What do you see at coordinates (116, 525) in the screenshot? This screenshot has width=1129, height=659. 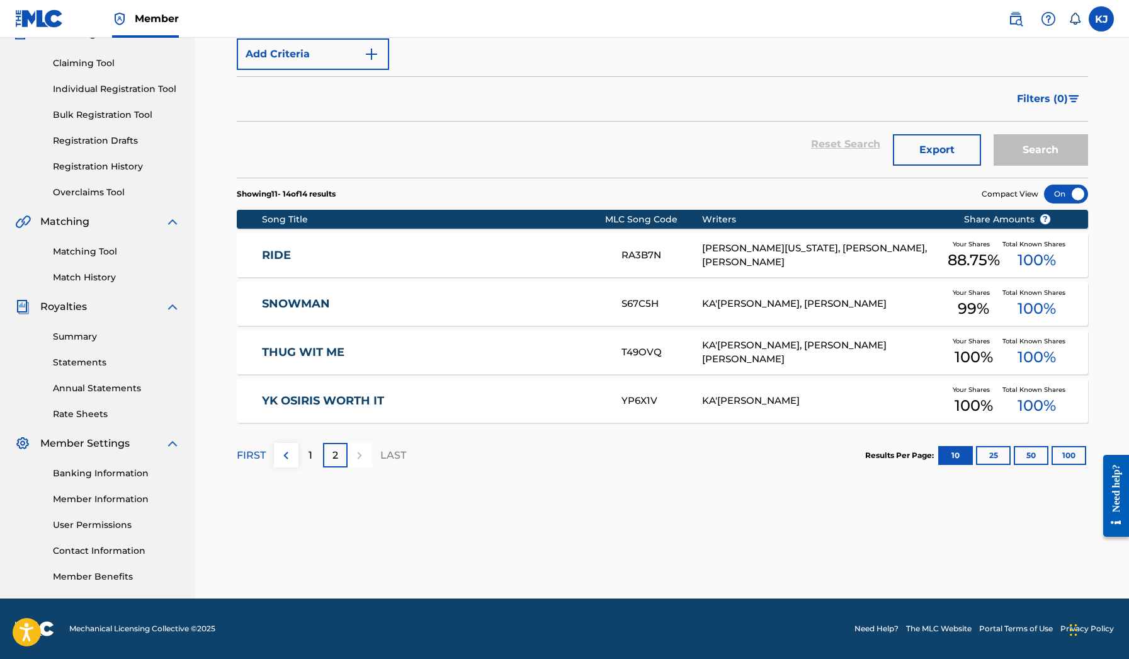 I see `a: User Permissions` at bounding box center [116, 525].